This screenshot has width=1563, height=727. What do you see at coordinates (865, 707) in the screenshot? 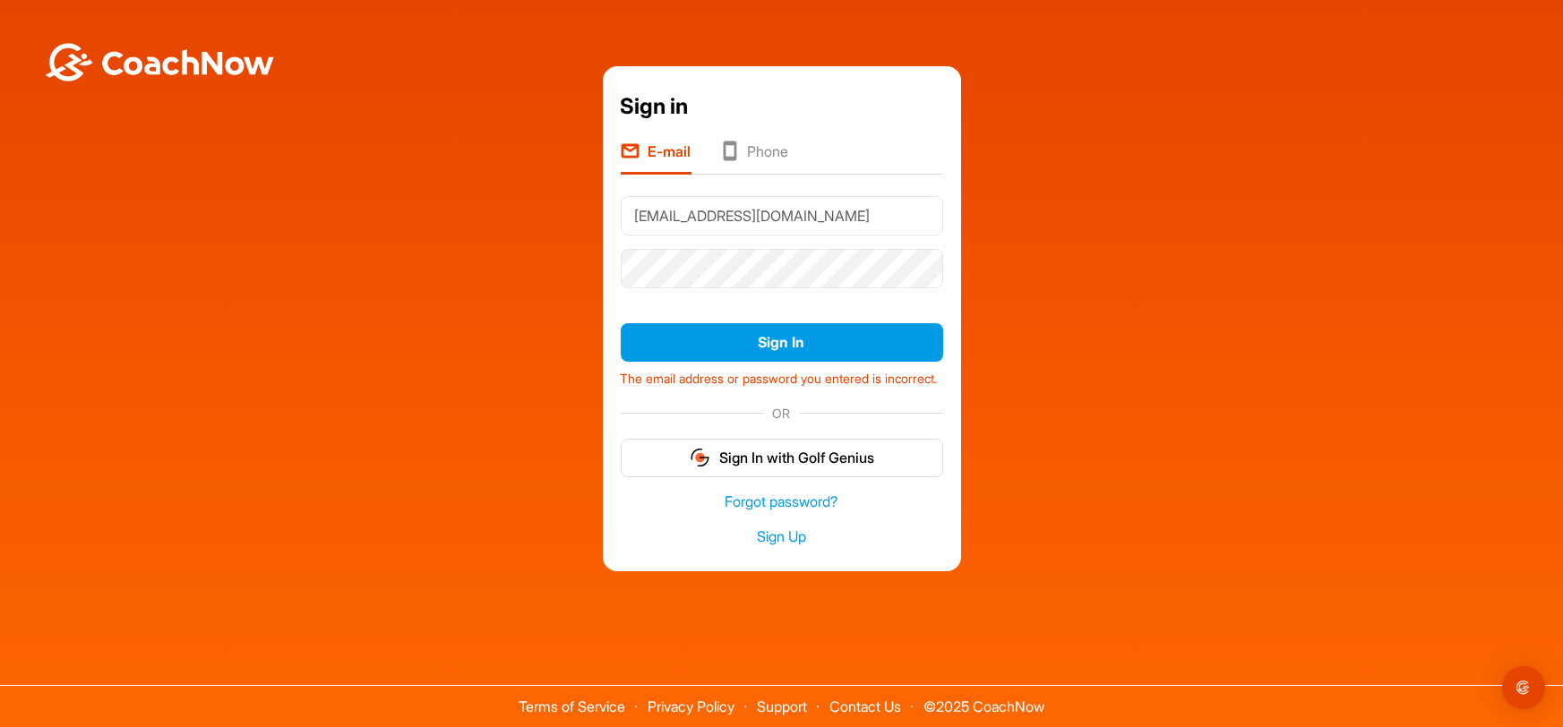
I see `a: Contact Us` at bounding box center [865, 707].